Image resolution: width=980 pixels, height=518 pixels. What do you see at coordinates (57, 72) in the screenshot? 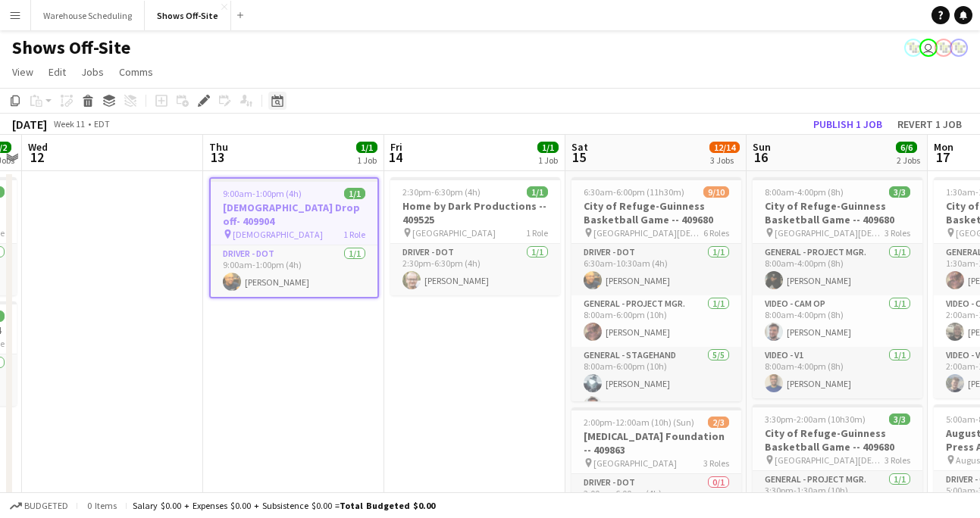
I see `a: Edit` at bounding box center [57, 72].